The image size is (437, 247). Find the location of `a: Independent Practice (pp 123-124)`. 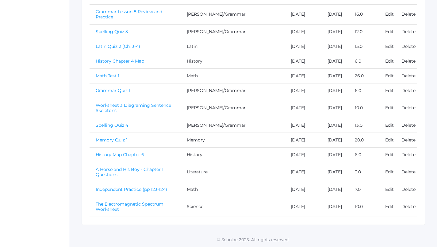

a: Independent Practice (pp 123-124) is located at coordinates (131, 189).